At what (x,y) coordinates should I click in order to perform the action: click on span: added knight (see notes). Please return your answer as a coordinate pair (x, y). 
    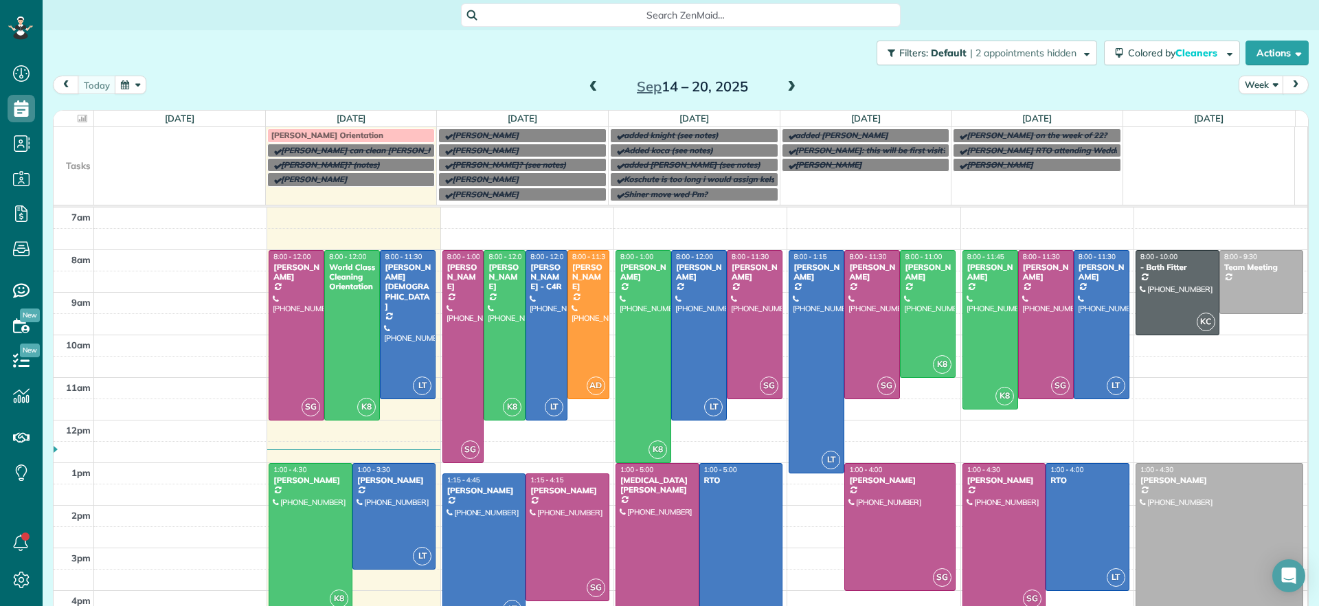
    Looking at the image, I should click on (671, 135).